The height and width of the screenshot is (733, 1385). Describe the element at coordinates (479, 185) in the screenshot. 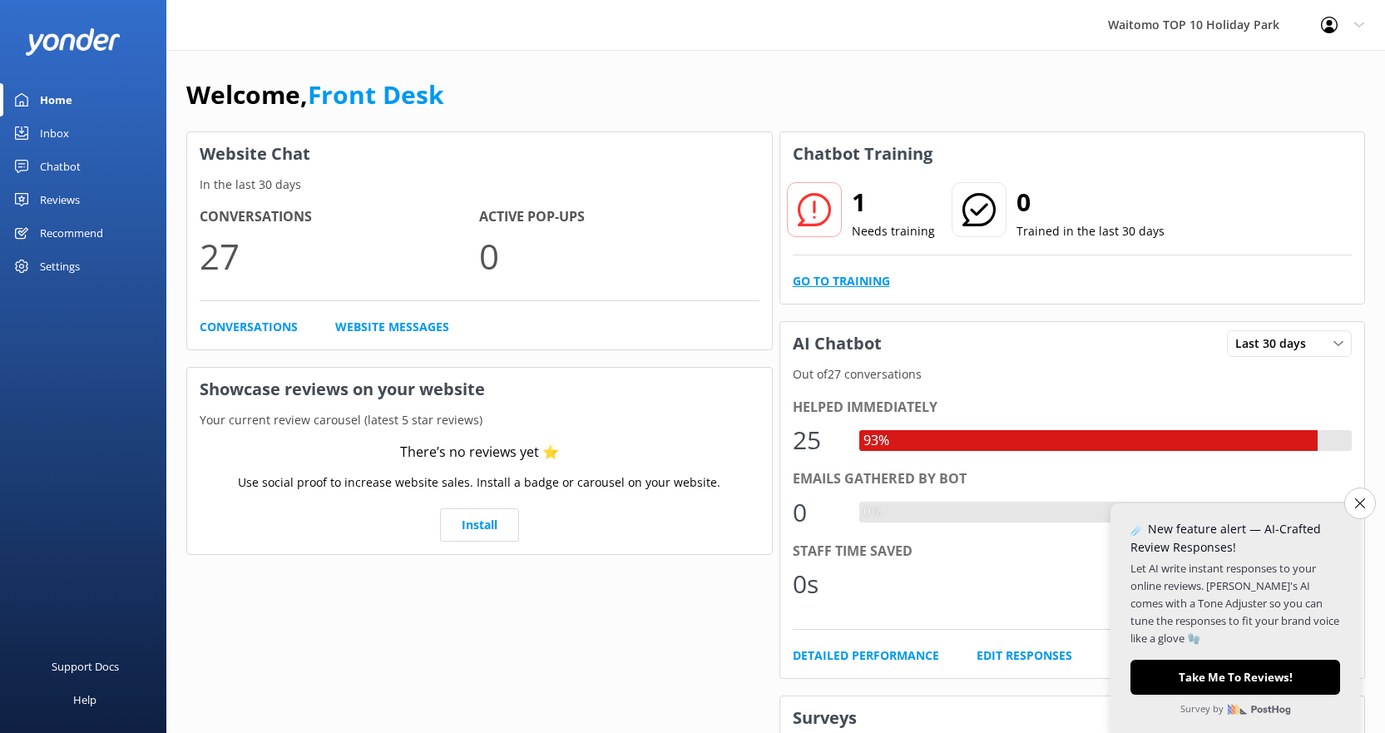

I see `p: In the last 30 days` at that location.